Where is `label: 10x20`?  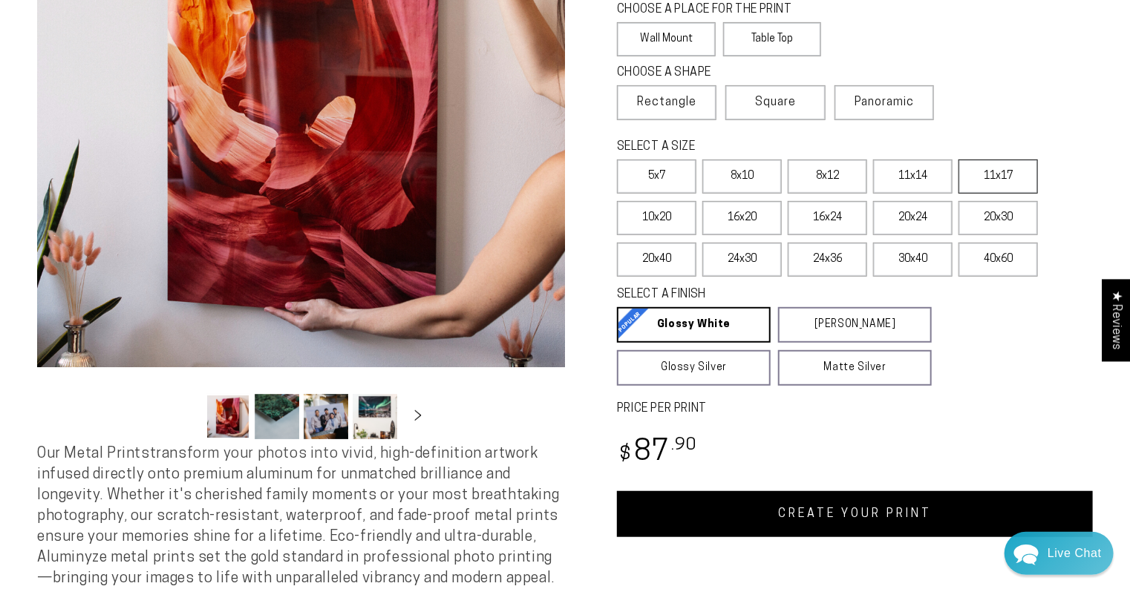 label: 10x20 is located at coordinates (656, 218).